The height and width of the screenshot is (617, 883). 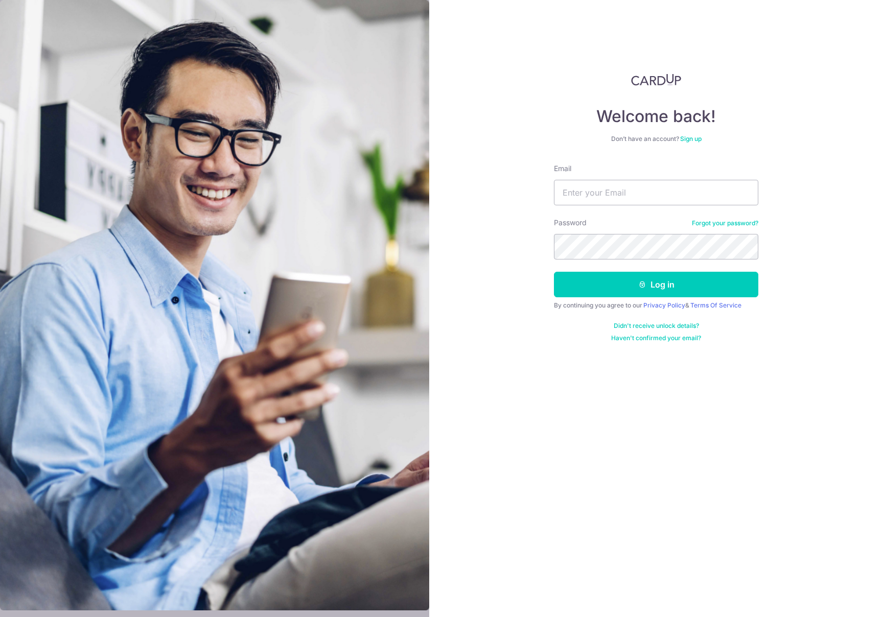 I want to click on div: Don’t have an account?, so click(x=656, y=139).